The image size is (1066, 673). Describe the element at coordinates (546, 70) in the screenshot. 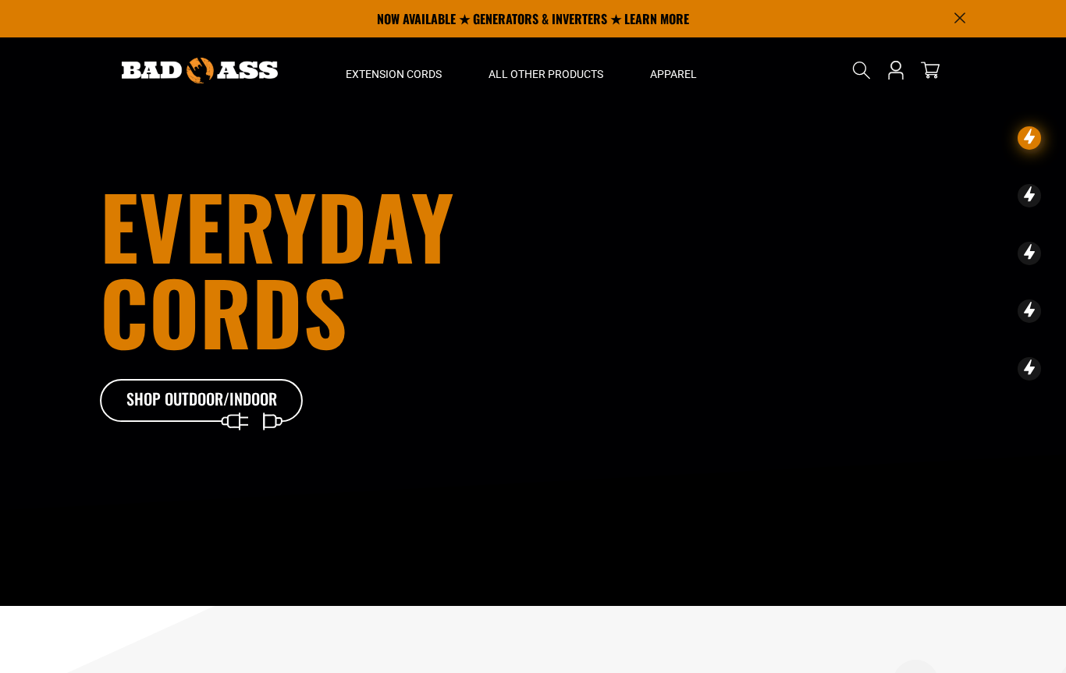

I see `summary: All Other Products` at that location.